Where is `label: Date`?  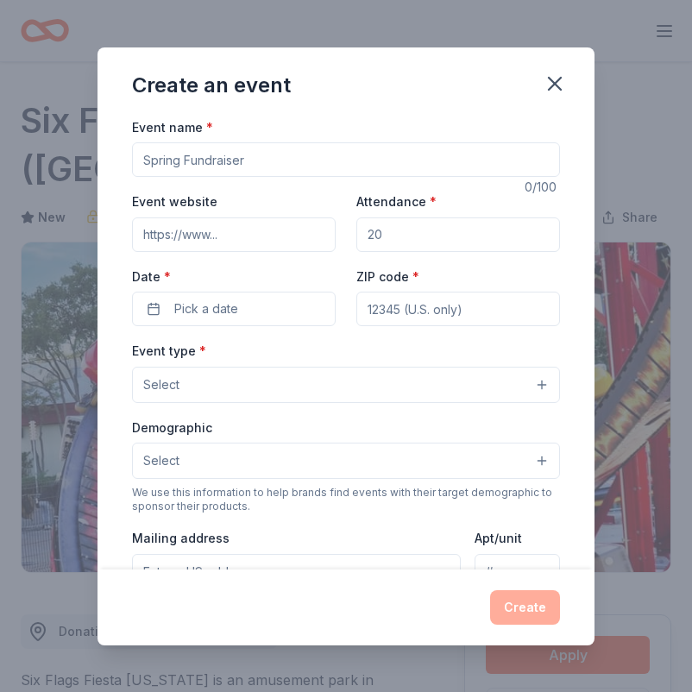 label: Date is located at coordinates (234, 277).